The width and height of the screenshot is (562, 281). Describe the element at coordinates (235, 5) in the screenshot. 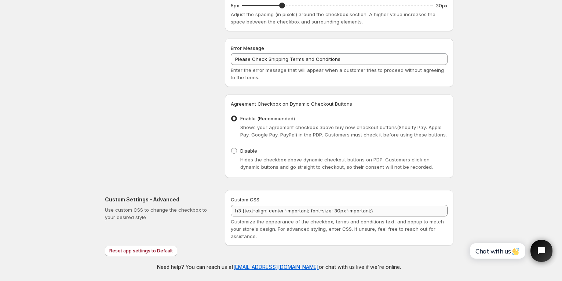

I see `p: 5px` at that location.